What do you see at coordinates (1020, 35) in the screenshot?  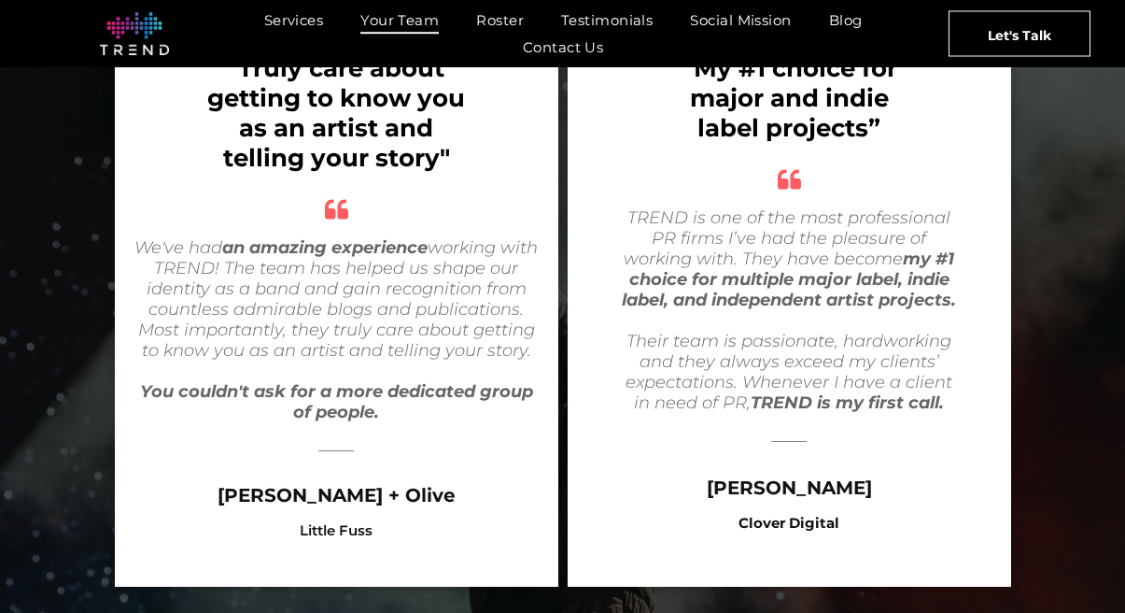 I see `span: Let's Talk` at bounding box center [1020, 35].